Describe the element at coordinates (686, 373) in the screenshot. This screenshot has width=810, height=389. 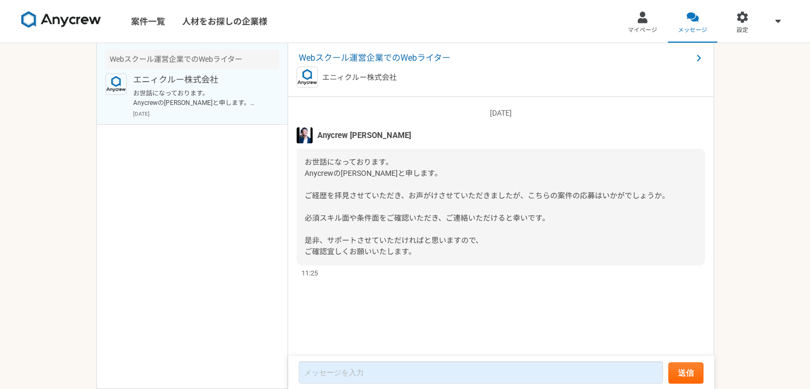
I see `button: 送信` at that location.